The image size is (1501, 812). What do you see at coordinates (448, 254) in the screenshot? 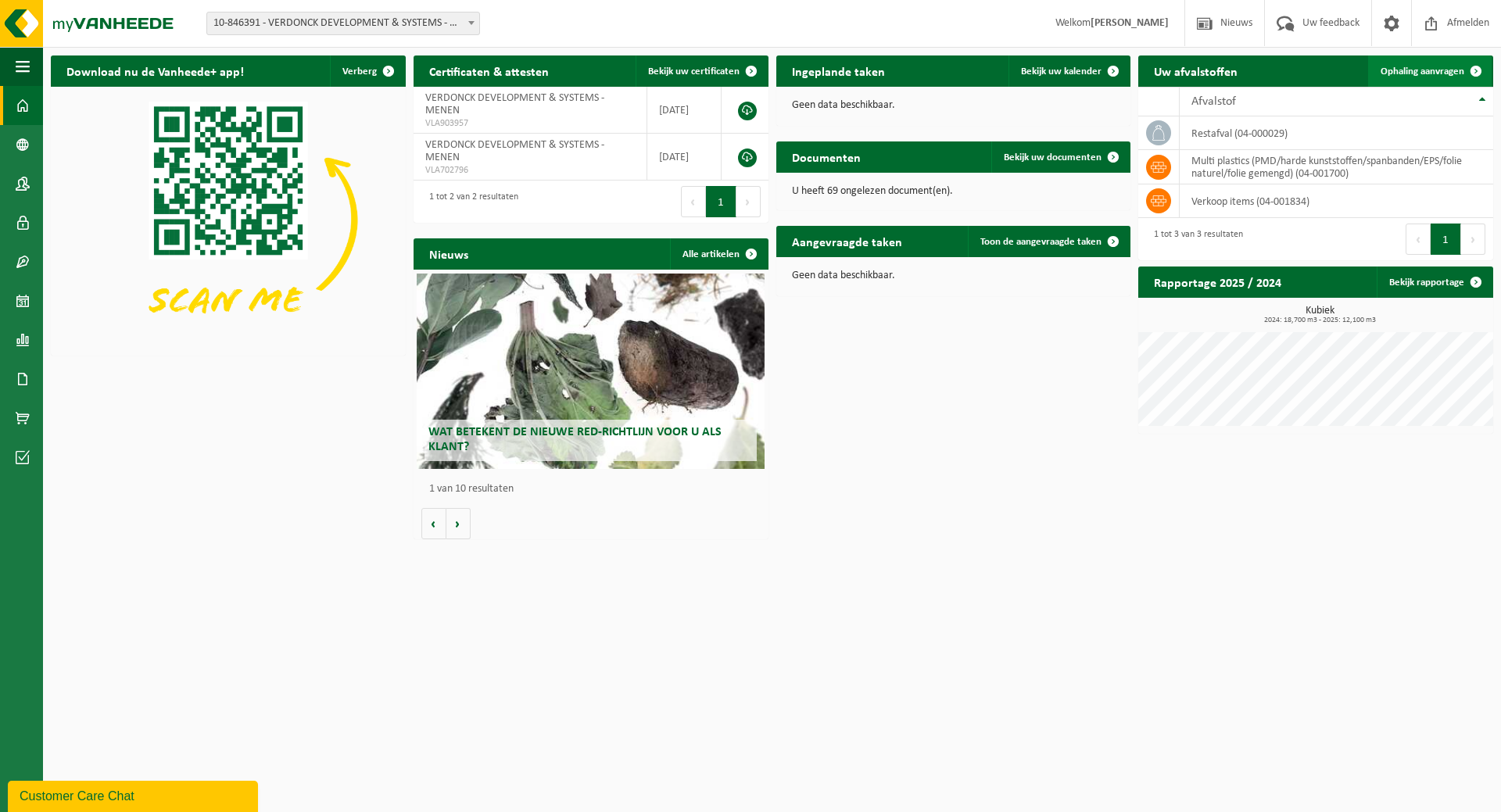
I see `h2: Nieuws` at bounding box center [448, 254].